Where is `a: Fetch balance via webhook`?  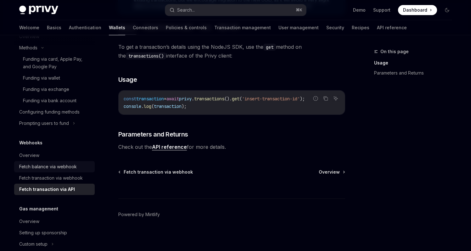 a: Fetch balance via webhook is located at coordinates (54, 167).